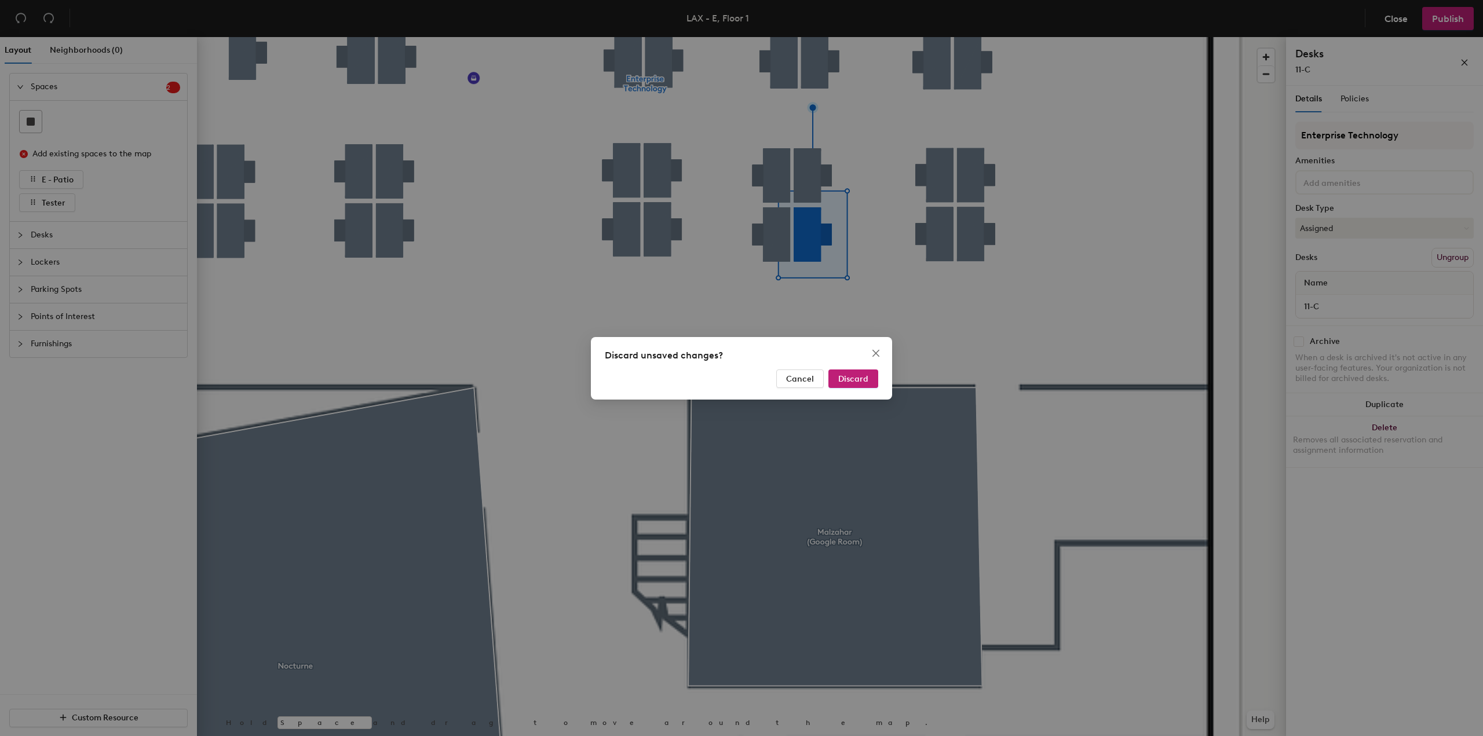 The height and width of the screenshot is (736, 1483). I want to click on span: Close, so click(876, 353).